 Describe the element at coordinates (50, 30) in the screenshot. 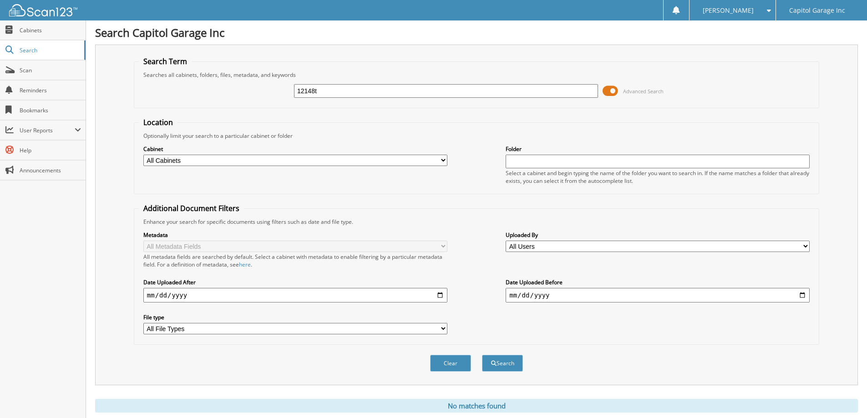

I see `span: Cabinets` at that location.